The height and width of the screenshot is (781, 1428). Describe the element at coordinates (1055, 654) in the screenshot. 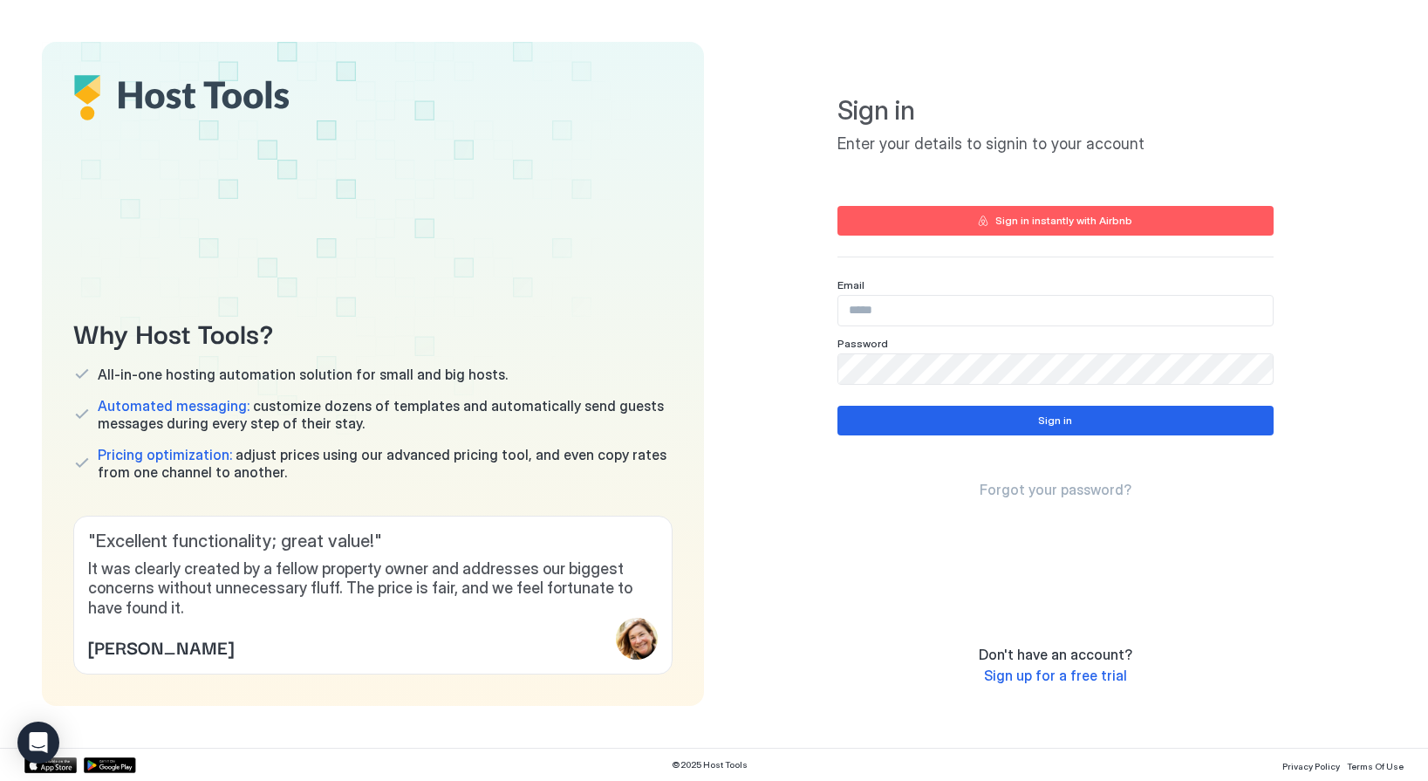

I see `span: Don't have an account?` at that location.